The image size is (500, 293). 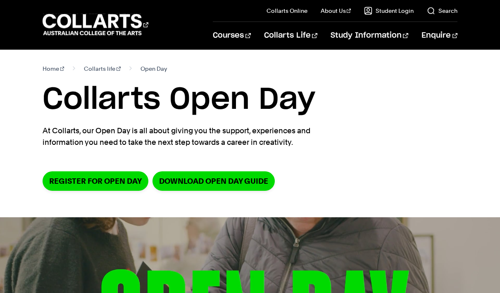 I want to click on p: At Collarts, our Open Day is all about giving you the support, experiences and information you ne..., so click(x=193, y=136).